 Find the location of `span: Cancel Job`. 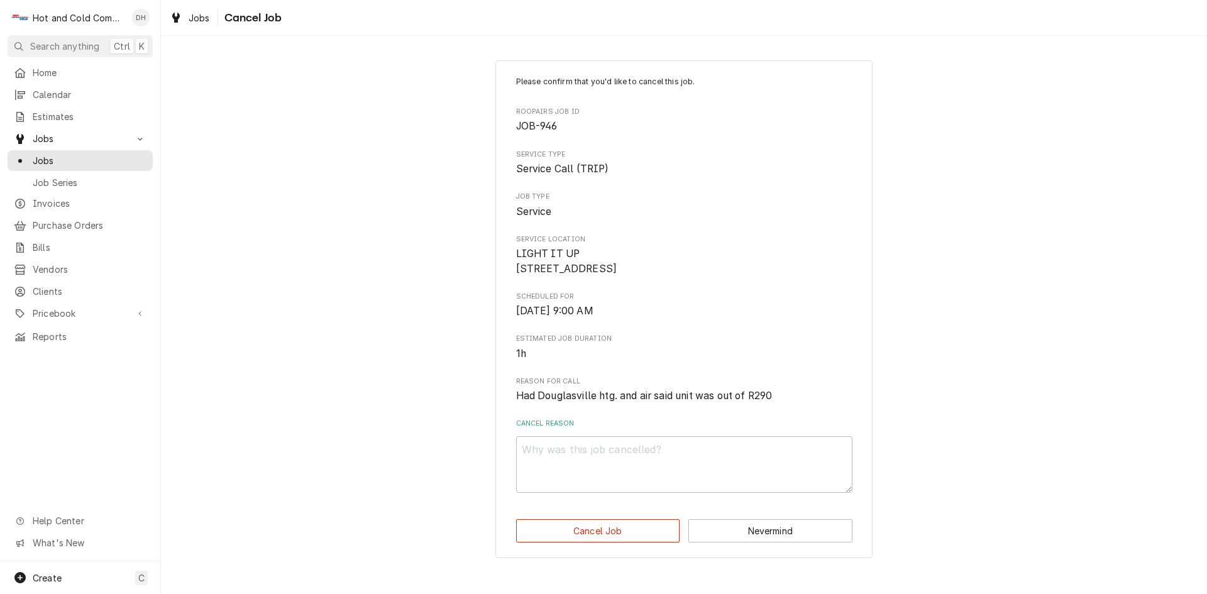

span: Cancel Job is located at coordinates (251, 18).